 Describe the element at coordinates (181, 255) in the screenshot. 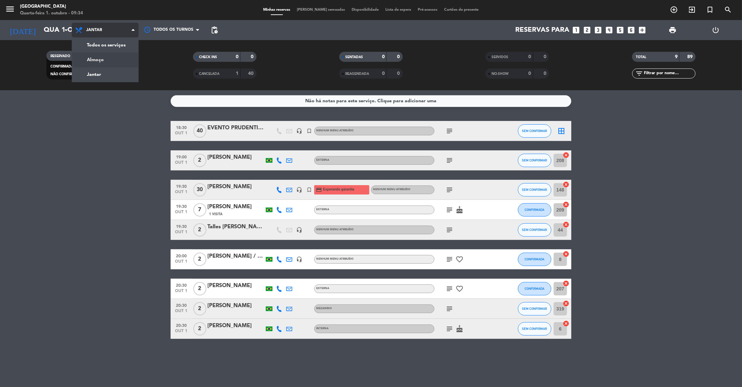

I see `span: 20:00` at that location.